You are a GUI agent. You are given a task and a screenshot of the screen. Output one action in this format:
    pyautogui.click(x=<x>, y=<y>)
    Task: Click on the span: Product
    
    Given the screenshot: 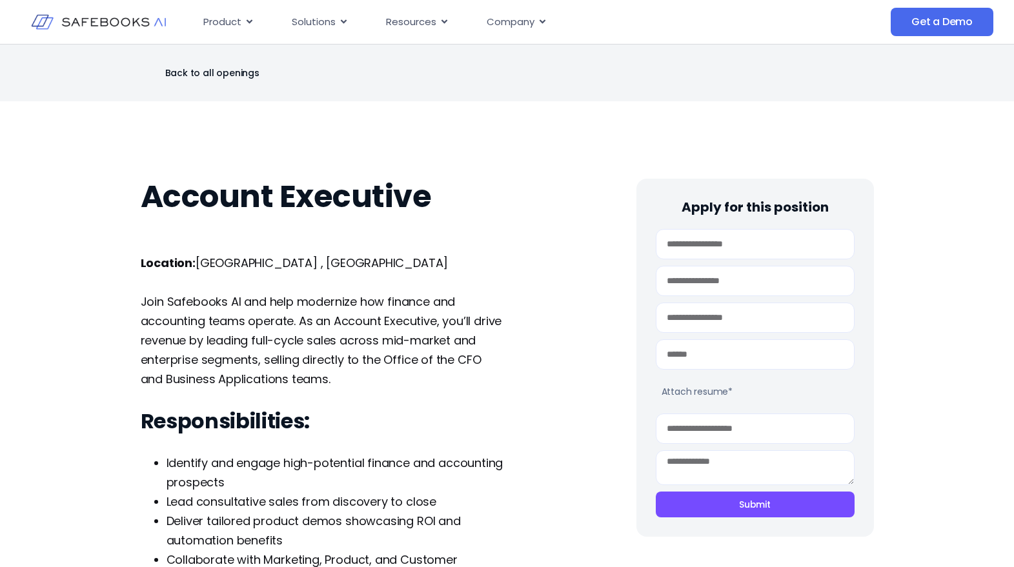 What is the action you would take?
    pyautogui.click(x=222, y=22)
    